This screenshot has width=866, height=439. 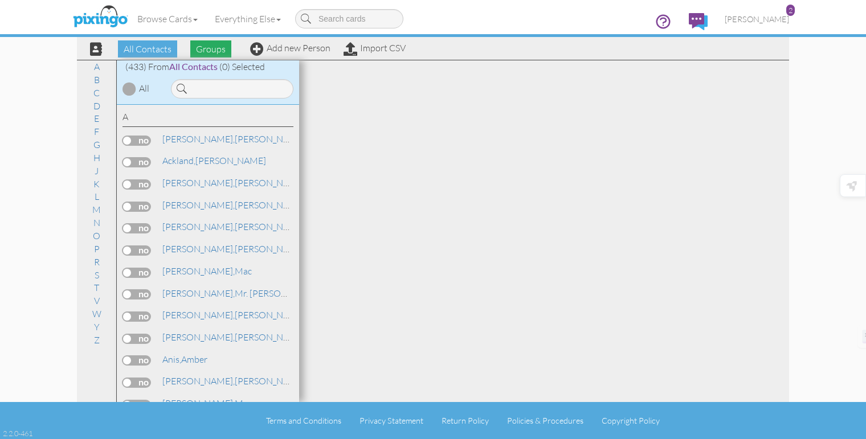 I want to click on a: Mac, so click(x=207, y=271).